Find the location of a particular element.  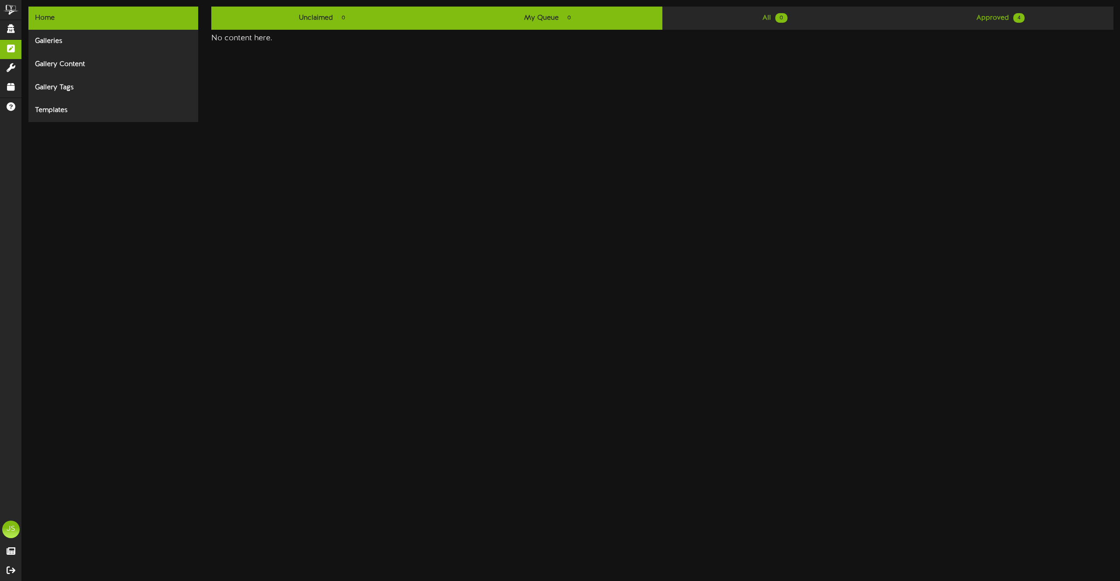

a: All is located at coordinates (775, 18).